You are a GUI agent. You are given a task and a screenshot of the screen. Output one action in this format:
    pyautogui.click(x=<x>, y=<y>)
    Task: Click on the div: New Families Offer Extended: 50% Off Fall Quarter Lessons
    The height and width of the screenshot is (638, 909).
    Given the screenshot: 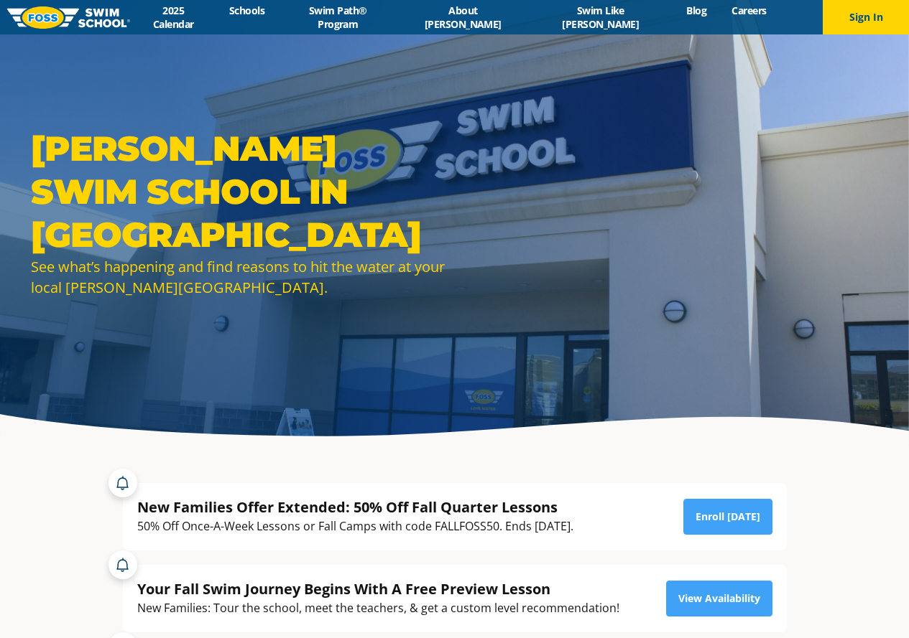 What is the action you would take?
    pyautogui.click(x=355, y=507)
    